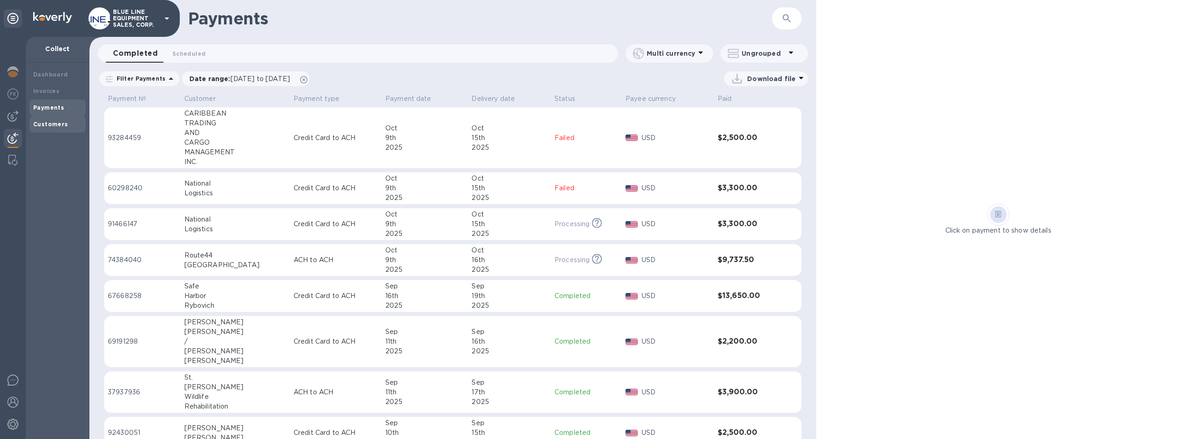 This screenshot has height=439, width=1180. What do you see at coordinates (13, 94) in the screenshot?
I see `img: Foreign exchange` at bounding box center [13, 94].